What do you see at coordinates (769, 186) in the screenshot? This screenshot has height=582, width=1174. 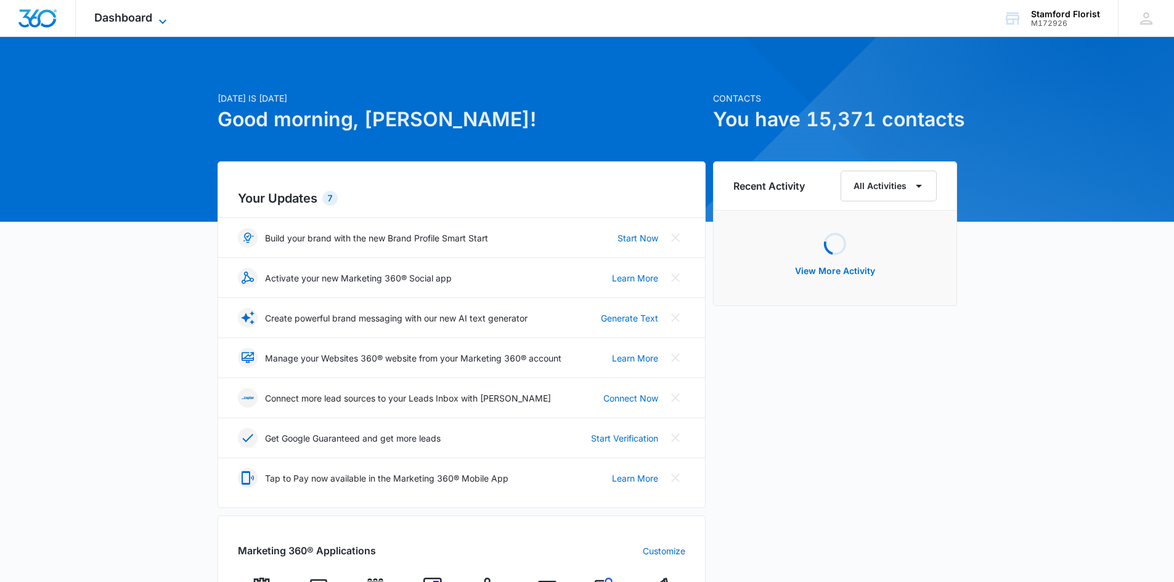 I see `h6: Recent Activity` at bounding box center [769, 186].